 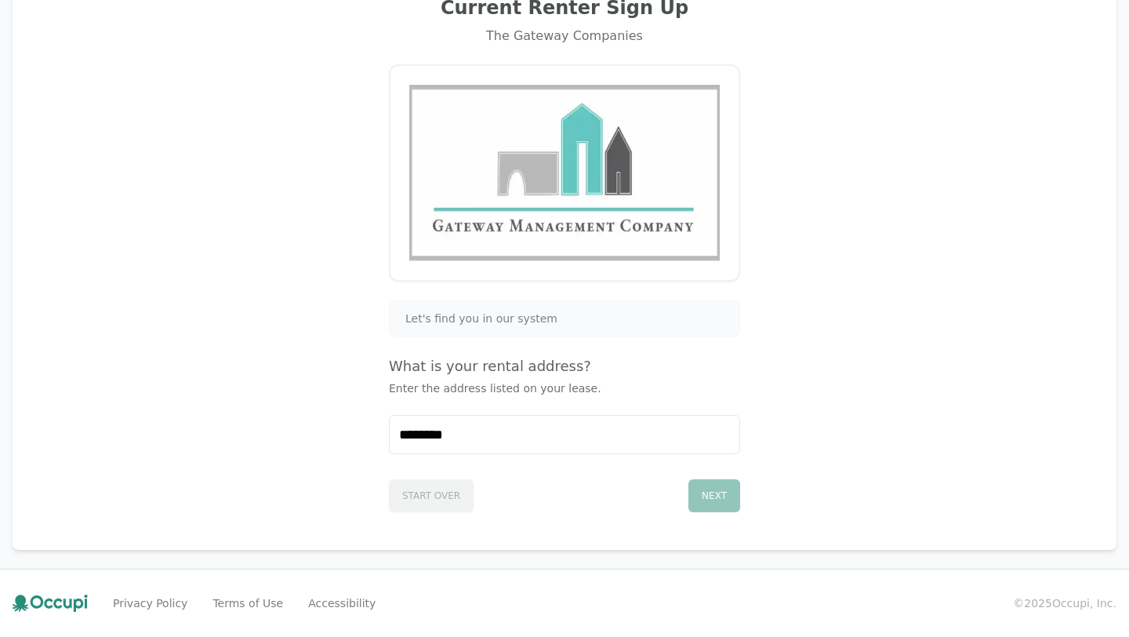 What do you see at coordinates (565, 366) in the screenshot?
I see `h4: What is your rental address?` at bounding box center [565, 366].